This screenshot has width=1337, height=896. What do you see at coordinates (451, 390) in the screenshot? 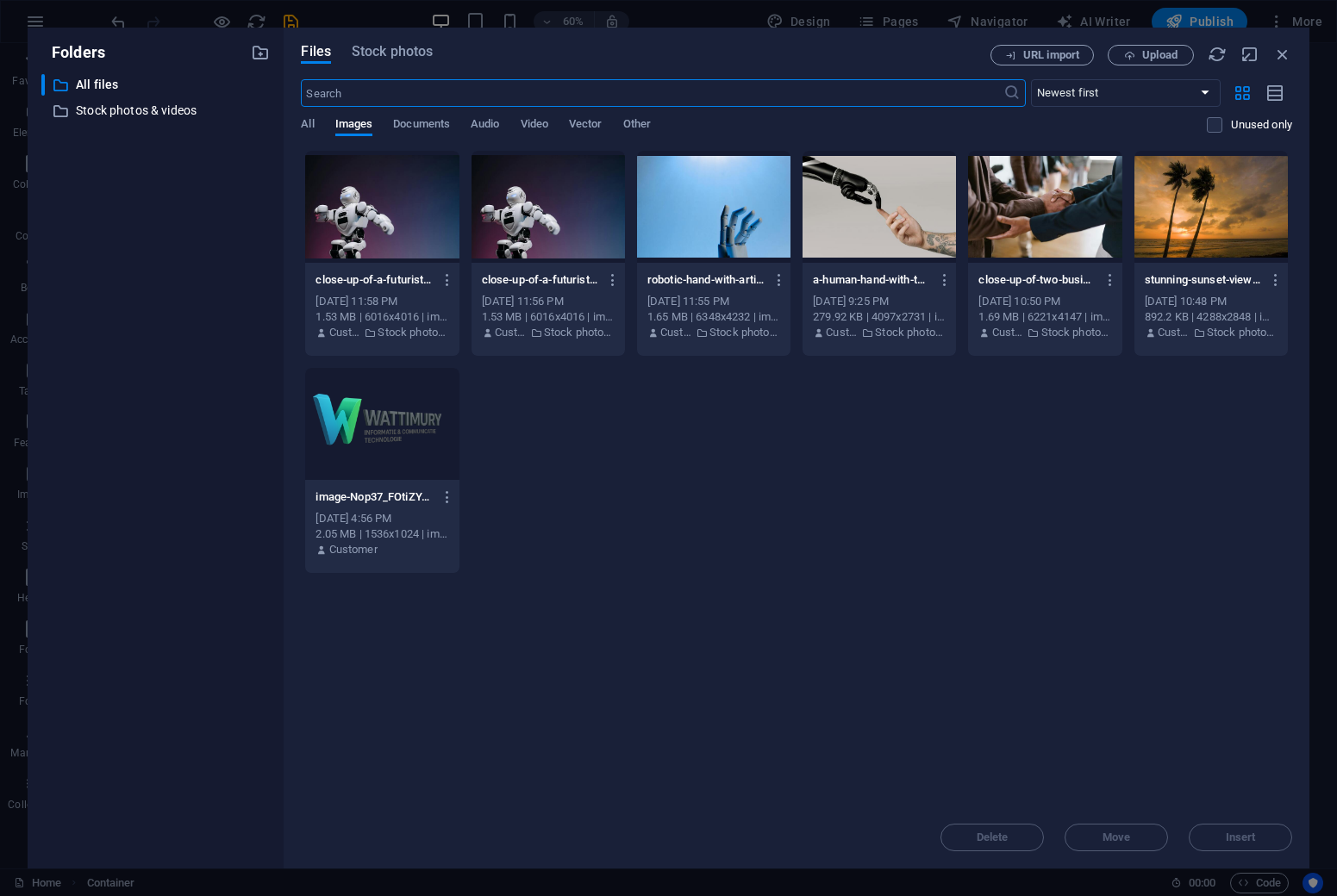
I see `div: Drop content here` at bounding box center [451, 390].